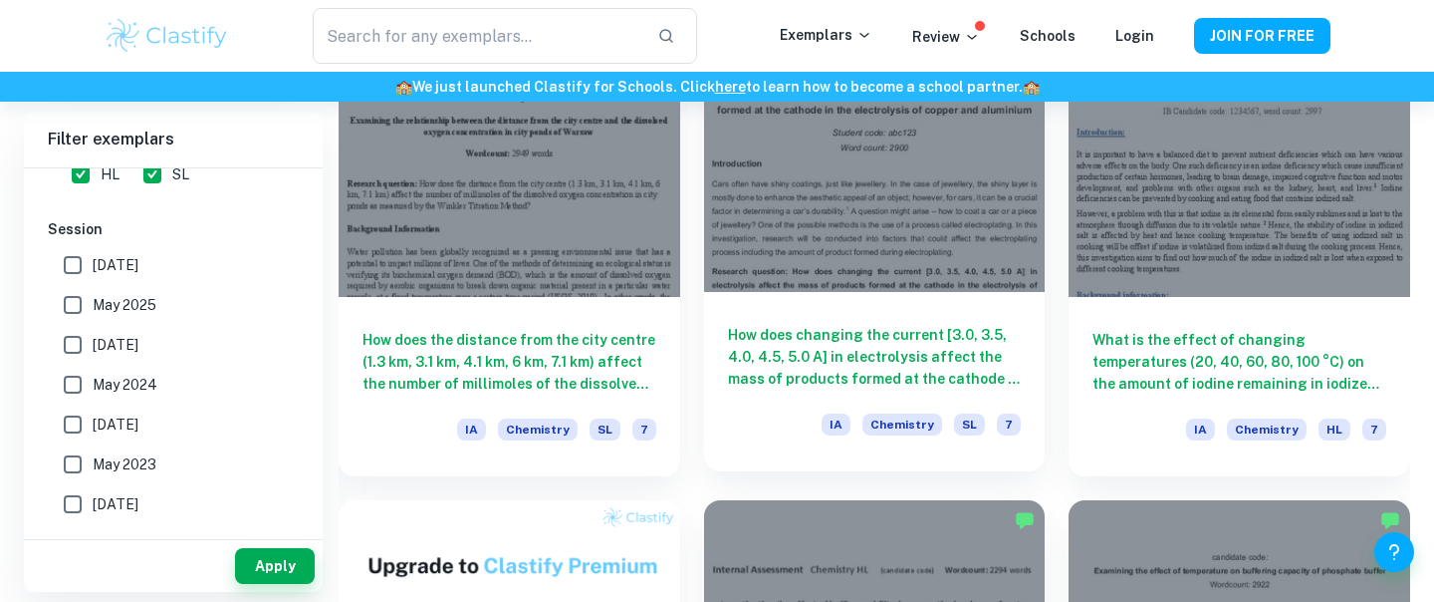 The width and height of the screenshot is (1434, 602). I want to click on img: Clastify logo, so click(166, 36).